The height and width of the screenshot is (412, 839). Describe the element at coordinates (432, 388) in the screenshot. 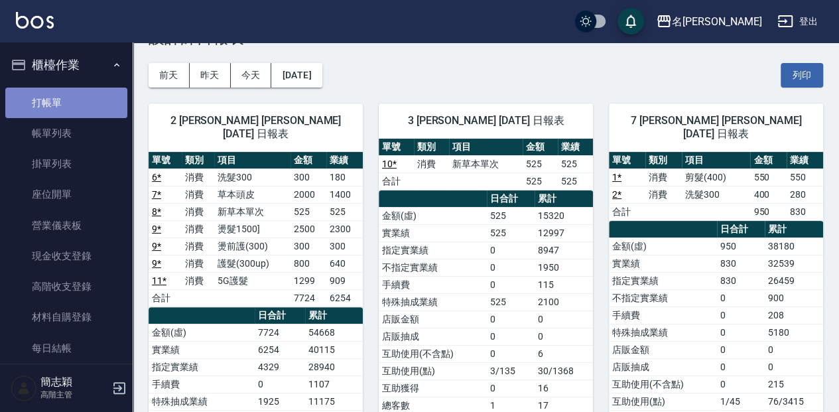

I see `td: 互助獲得` at that location.